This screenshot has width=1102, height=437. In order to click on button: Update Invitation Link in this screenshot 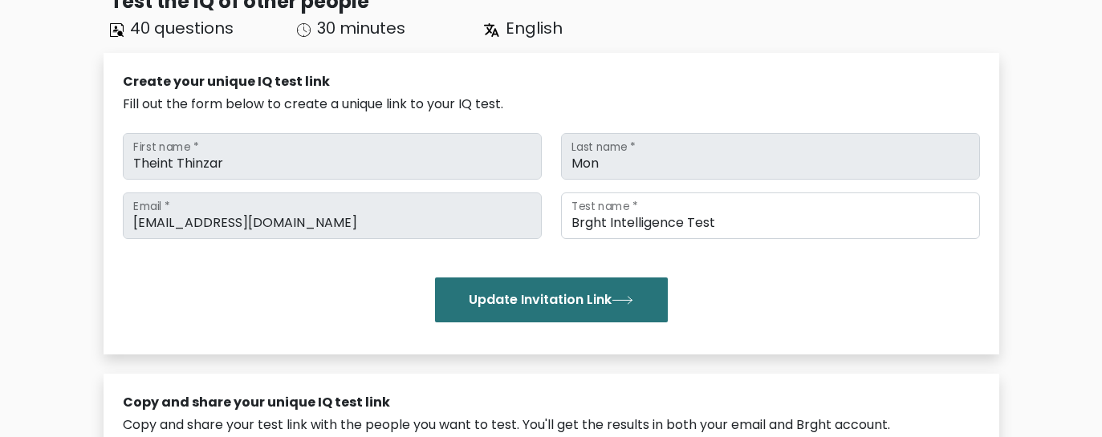, I will do `click(551, 300)`.